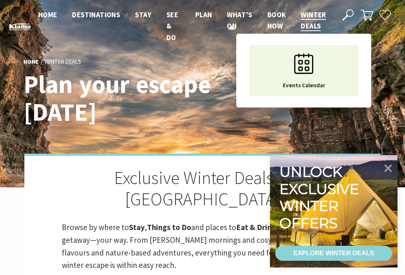  Describe the element at coordinates (20, 27) in the screenshot. I see `img: Kiama Logo` at that location.